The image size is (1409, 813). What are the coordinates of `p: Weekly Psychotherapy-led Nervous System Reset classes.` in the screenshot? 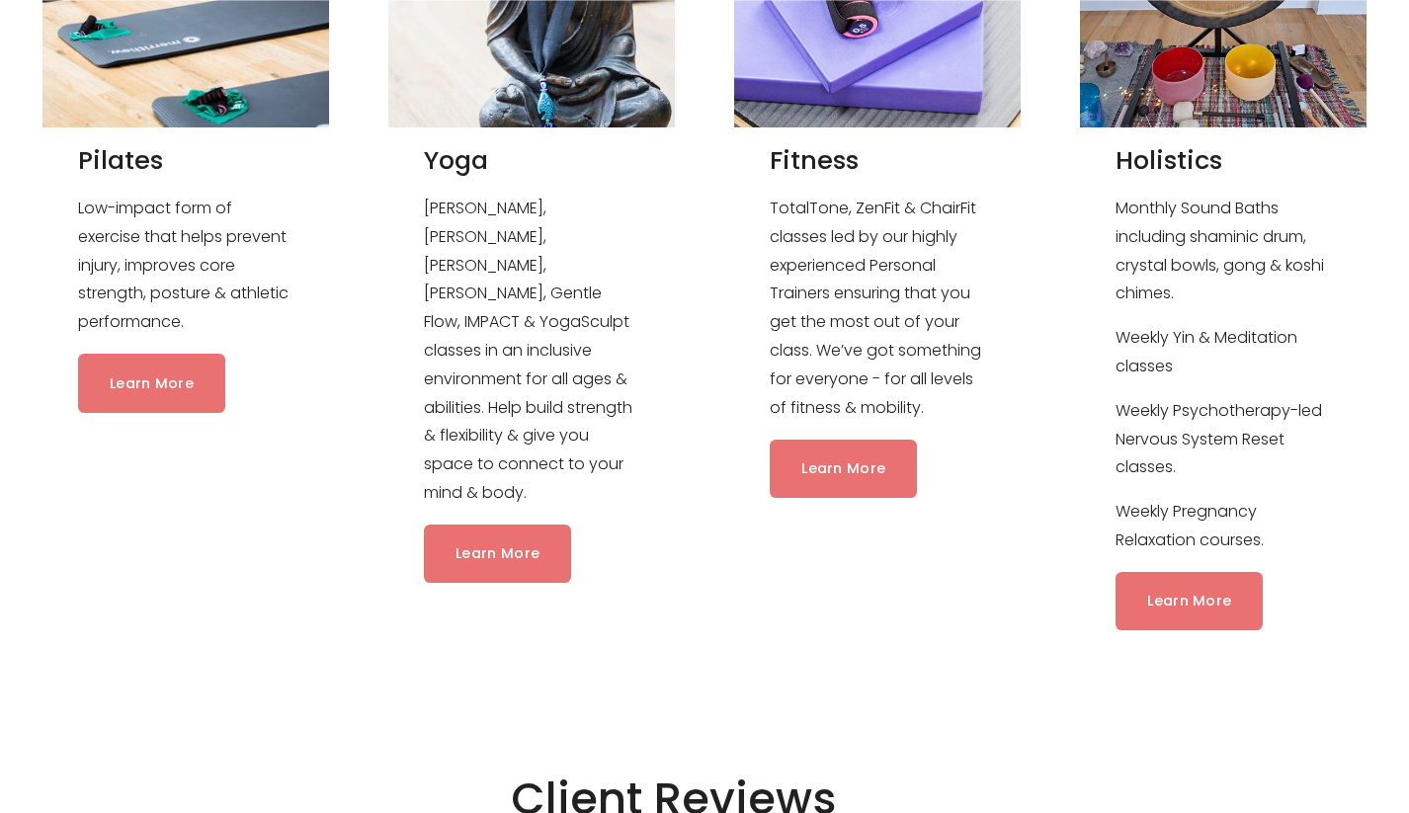 It's located at (1223, 440).